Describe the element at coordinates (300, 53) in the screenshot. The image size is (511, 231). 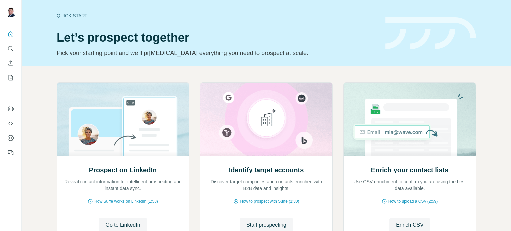
I see `span: ale.` at that location.